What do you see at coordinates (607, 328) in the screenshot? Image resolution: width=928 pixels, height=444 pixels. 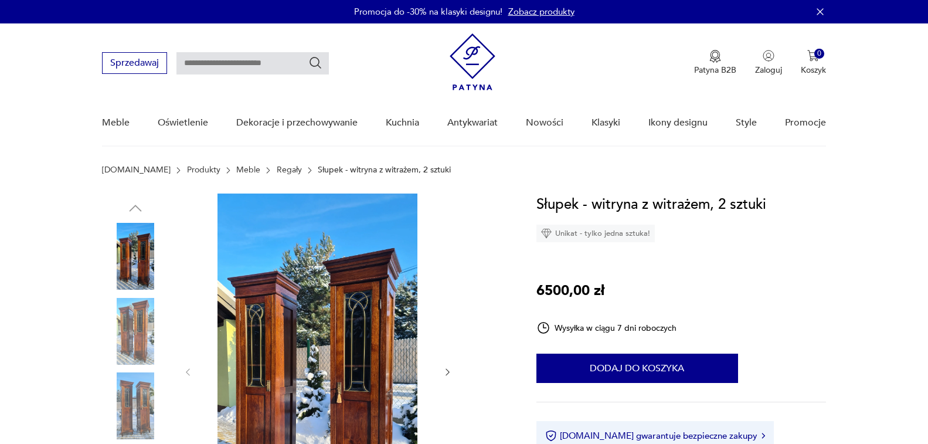 I see `div: Wysyłka w ciągu 7 dni roboczych` at bounding box center [607, 328].